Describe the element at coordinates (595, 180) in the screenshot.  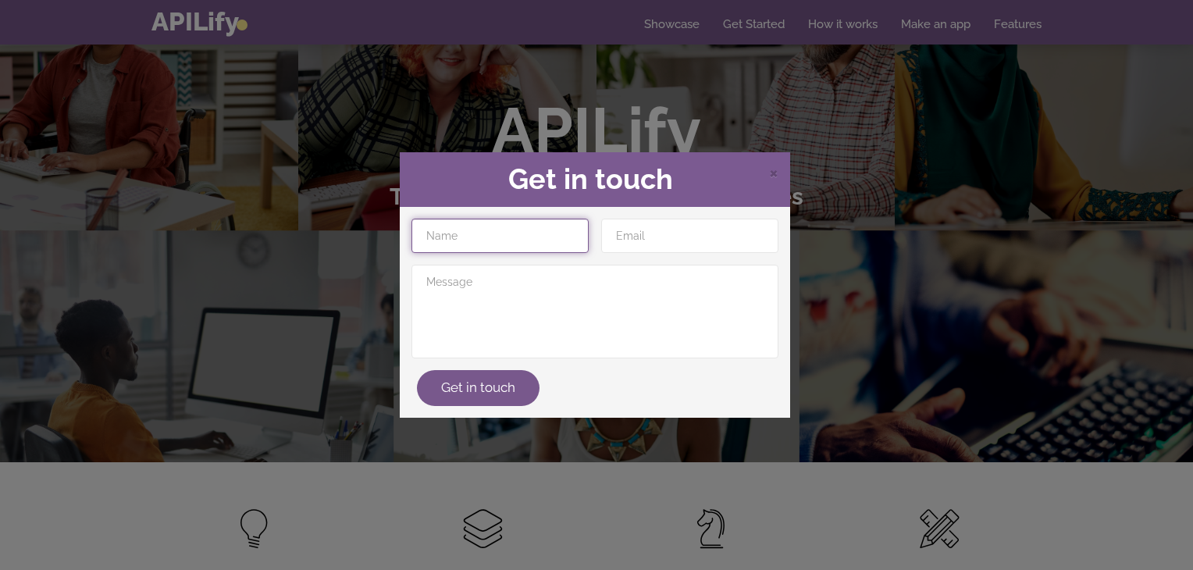
I see `h2: Get in touch` at that location.